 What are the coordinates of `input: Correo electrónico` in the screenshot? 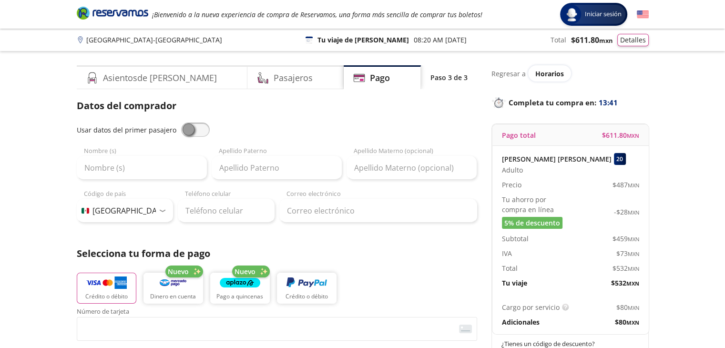 It's located at (378, 211).